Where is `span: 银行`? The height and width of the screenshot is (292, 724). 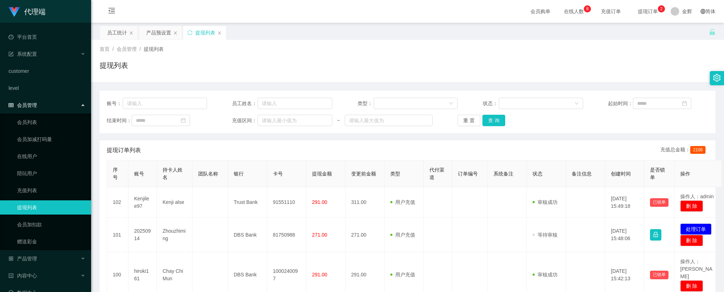 span: 银行 is located at coordinates (239, 174).